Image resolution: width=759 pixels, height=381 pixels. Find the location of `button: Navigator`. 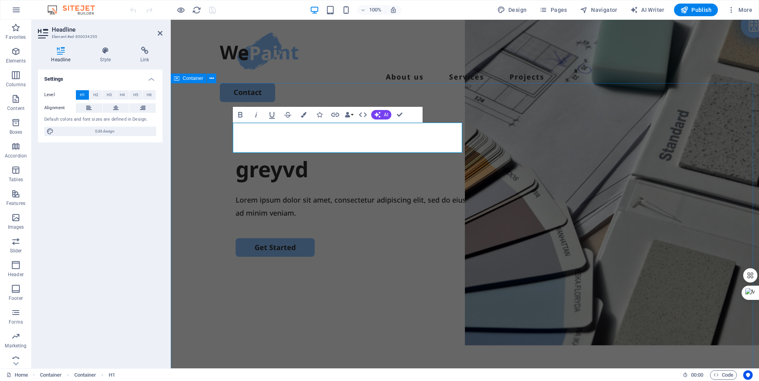

button: Navigator is located at coordinates (598, 10).